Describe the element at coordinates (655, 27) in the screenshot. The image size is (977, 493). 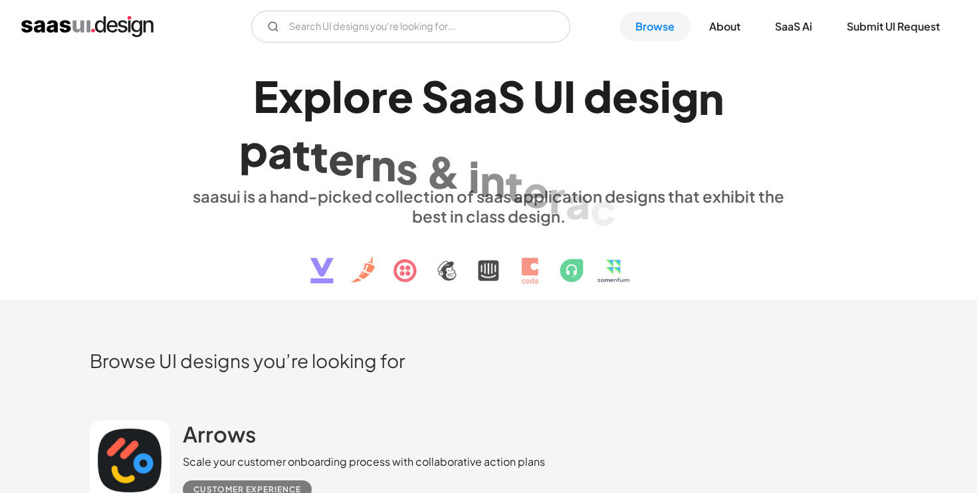
I see `a: Browse` at that location.